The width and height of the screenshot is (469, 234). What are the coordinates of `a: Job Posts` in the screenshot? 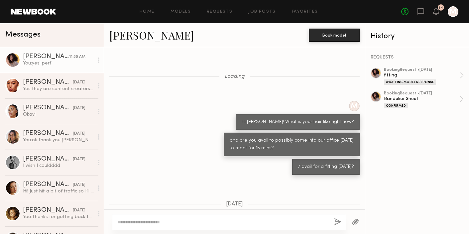 It's located at (262, 12).